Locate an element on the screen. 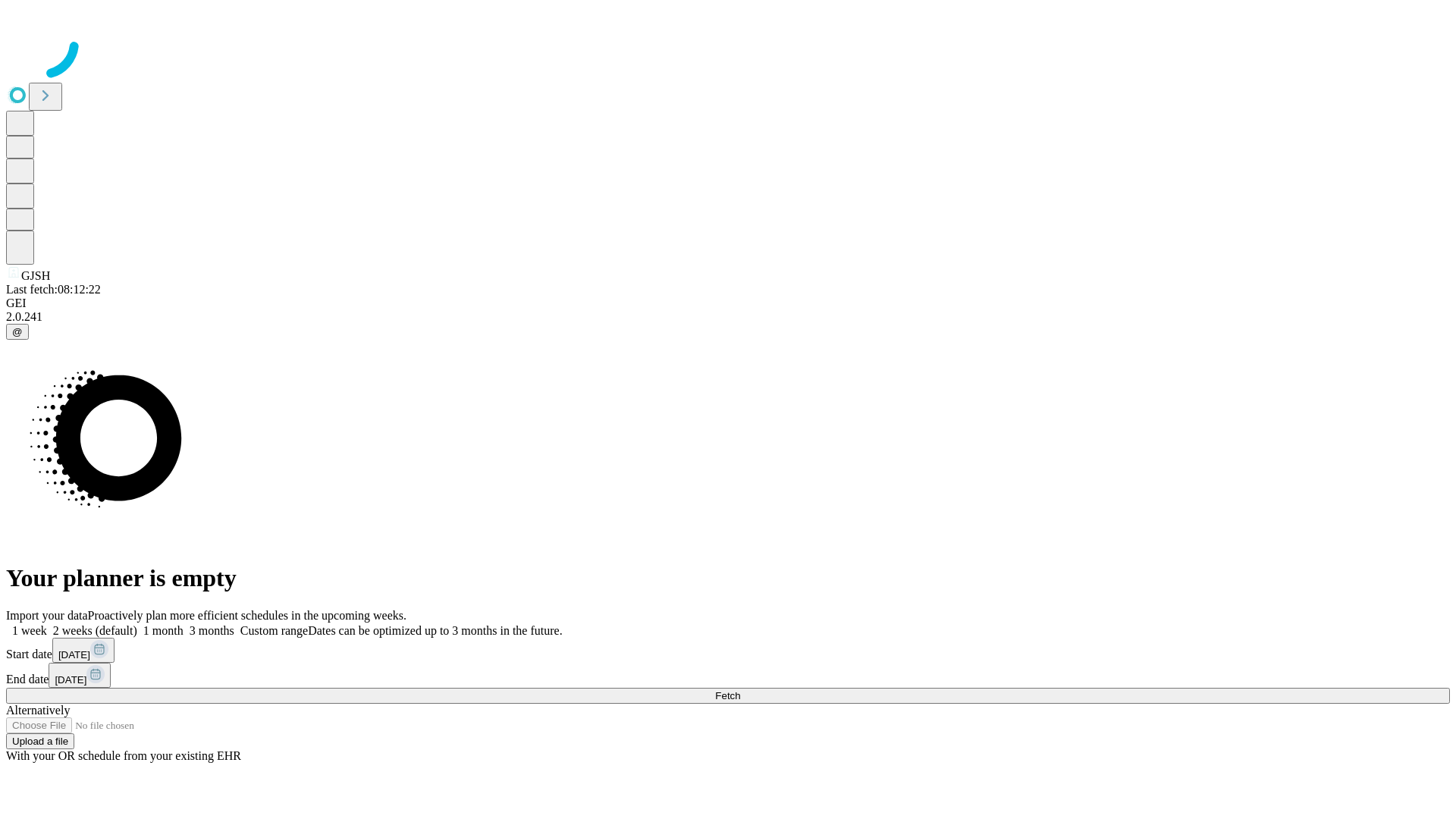 The height and width of the screenshot is (819, 1456). span: Alternatively is located at coordinates (38, 710).